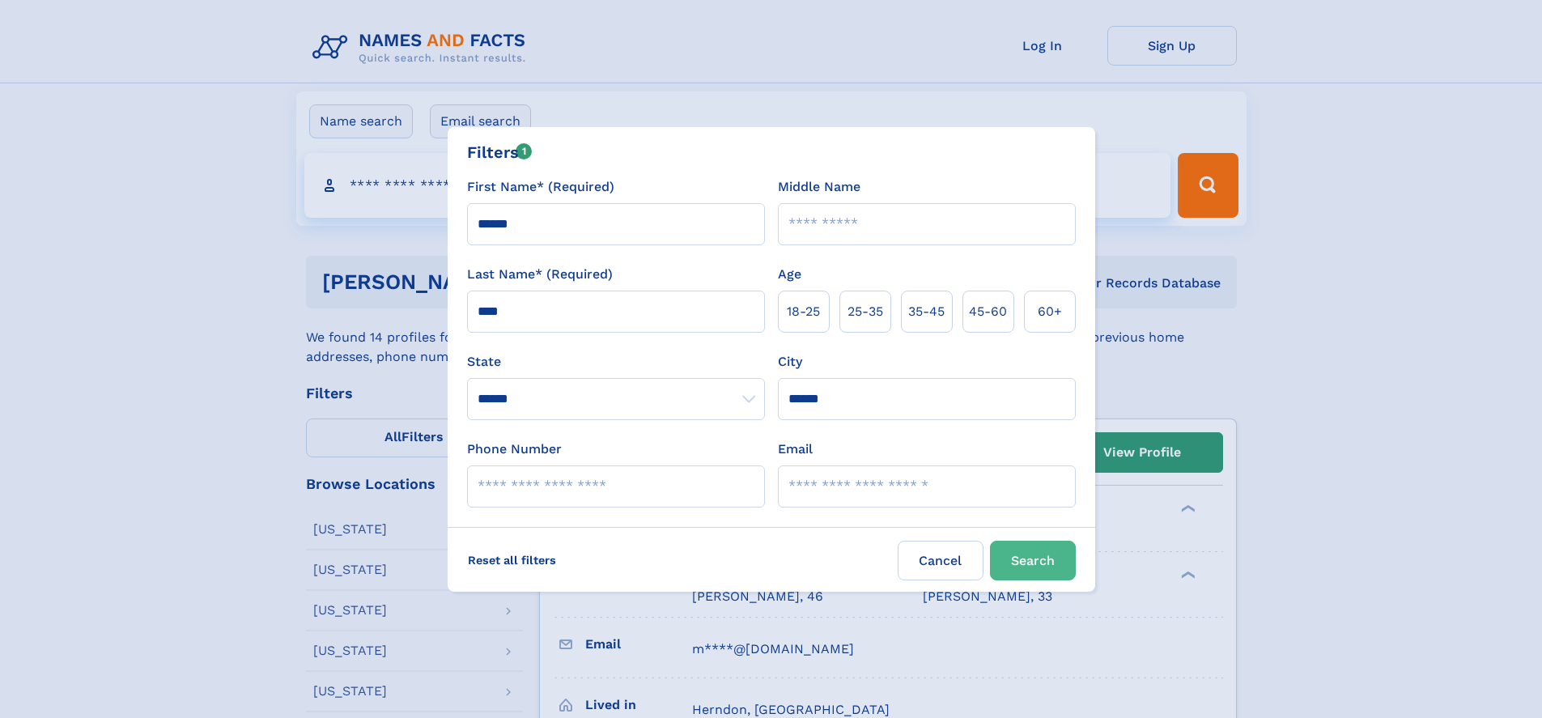 This screenshot has width=1542, height=718. What do you see at coordinates (1050, 312) in the screenshot?
I see `span: 60+` at bounding box center [1050, 312].